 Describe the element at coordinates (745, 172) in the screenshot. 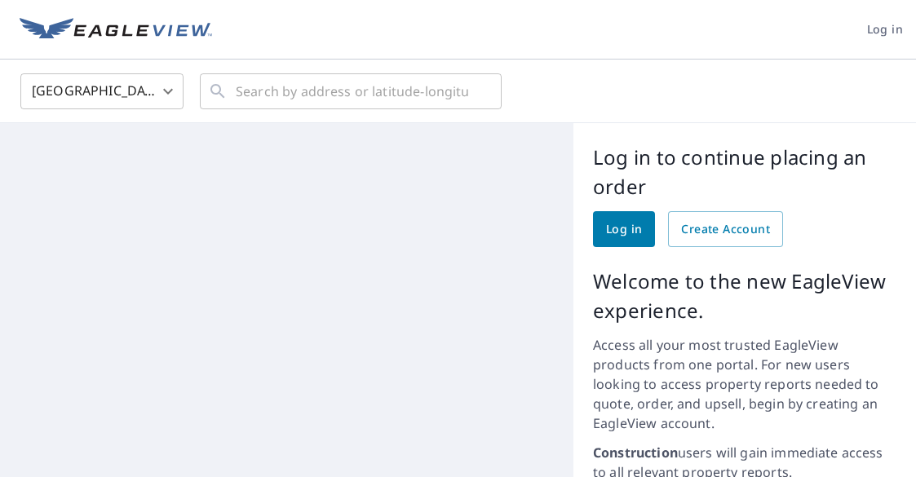

I see `p: Log in to continue placing an order` at that location.